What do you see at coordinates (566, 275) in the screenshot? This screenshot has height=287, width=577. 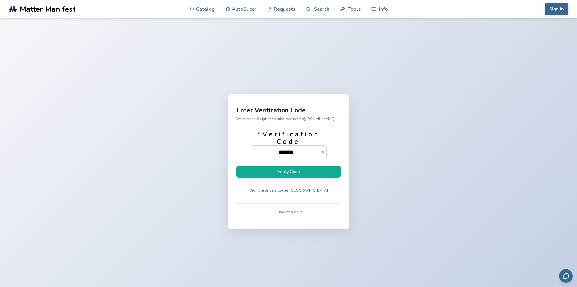 I see `button: Send feedback via email` at bounding box center [566, 275].